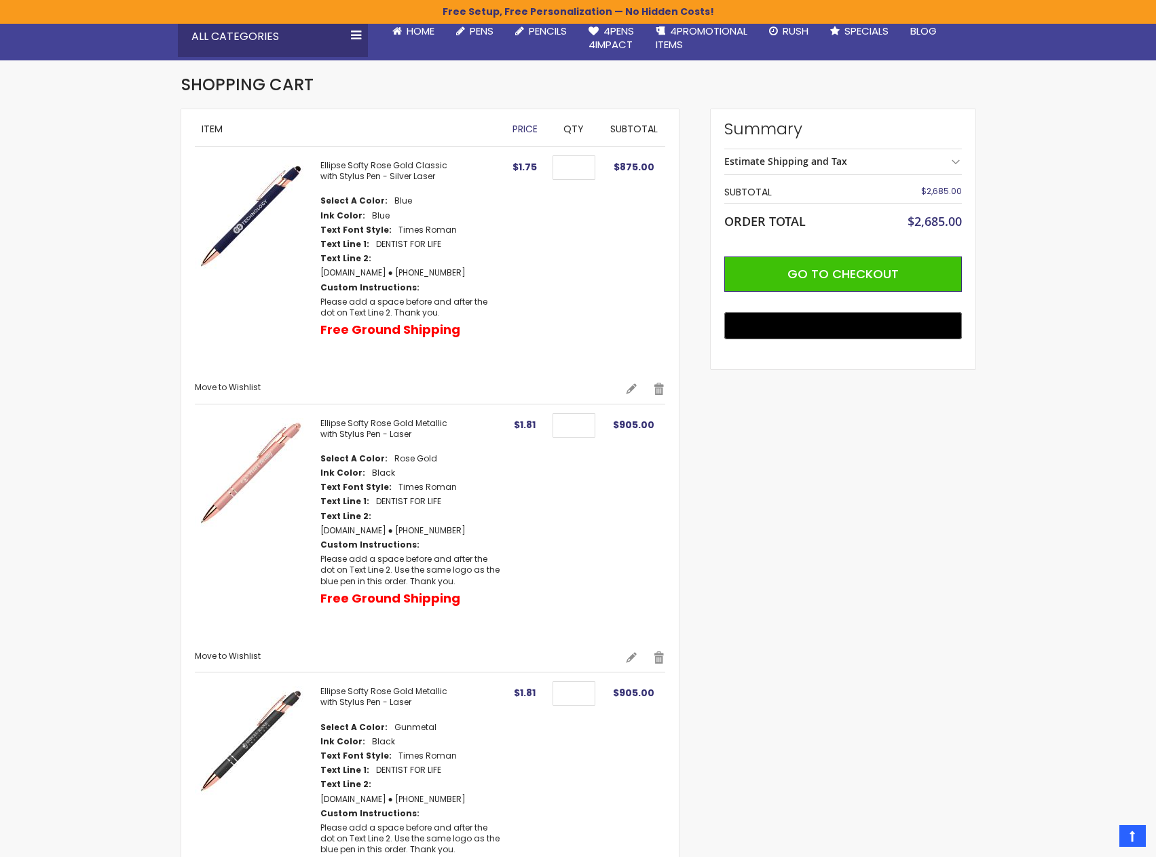  Describe the element at coordinates (481, 31) in the screenshot. I see `span: Pens` at that location.